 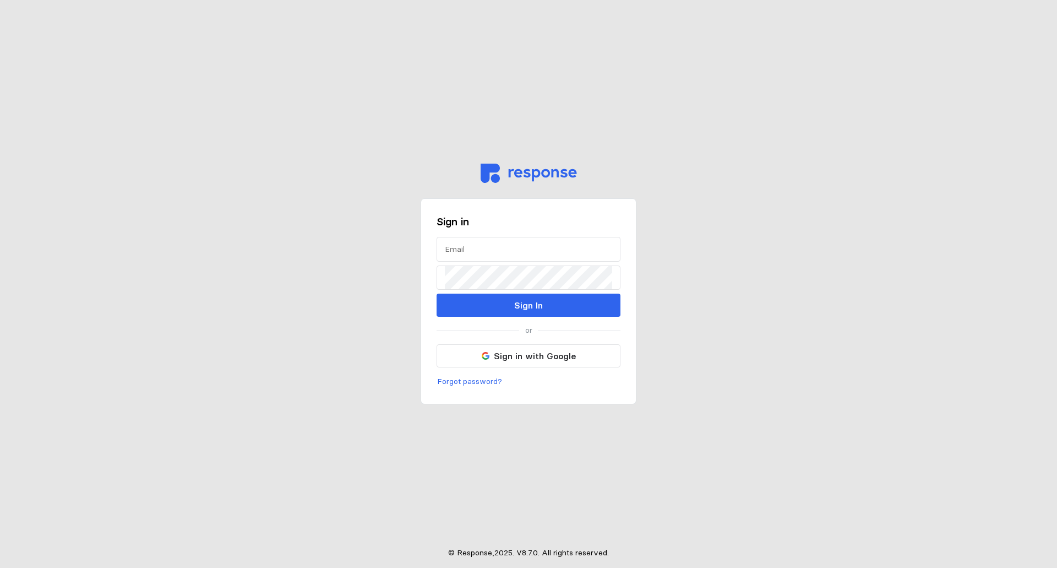 What do you see at coordinates (529, 305) in the screenshot?
I see `button: Sign In` at bounding box center [529, 305].